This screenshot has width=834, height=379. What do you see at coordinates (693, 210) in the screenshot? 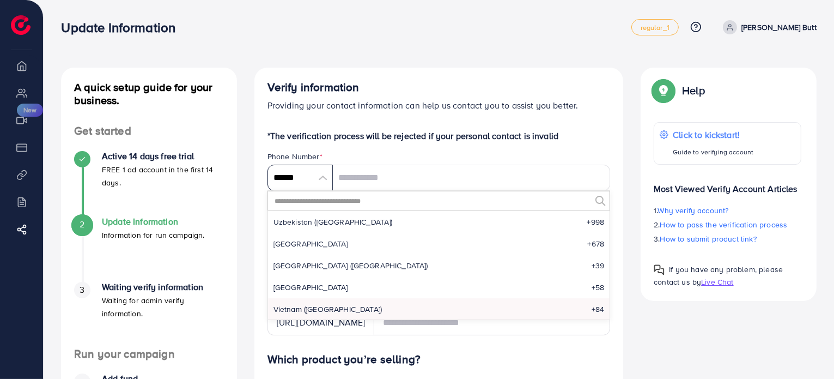
I see `span: Why verify account?` at bounding box center [693, 210].